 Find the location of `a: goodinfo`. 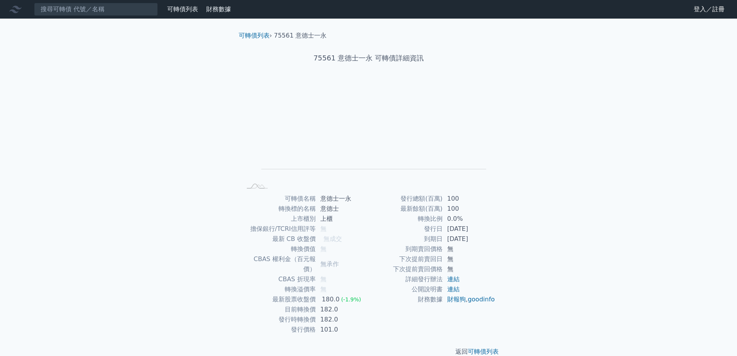

a: goodinfo is located at coordinates (481, 299).